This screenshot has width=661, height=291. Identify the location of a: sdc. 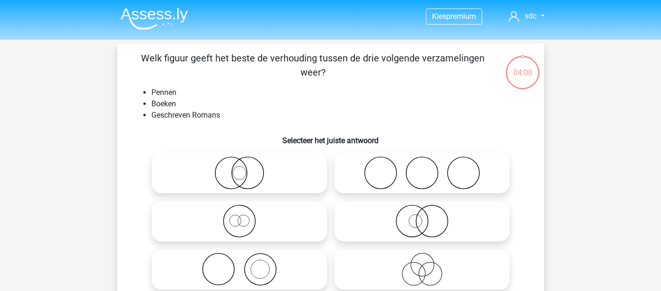
(526, 16).